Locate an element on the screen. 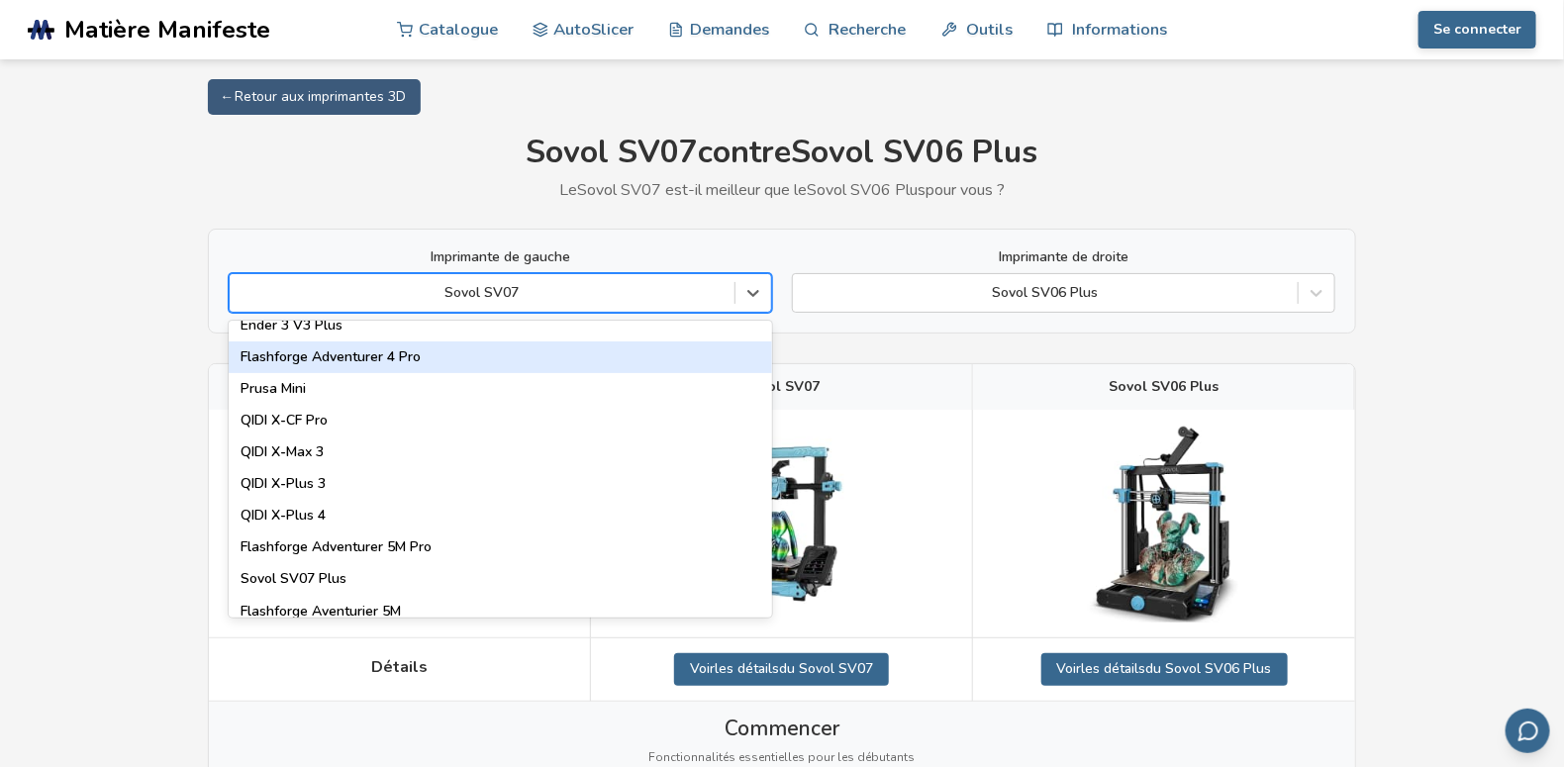 This screenshot has width=1564, height=767. input: Sovol SV06 Plus is located at coordinates (805, 293).